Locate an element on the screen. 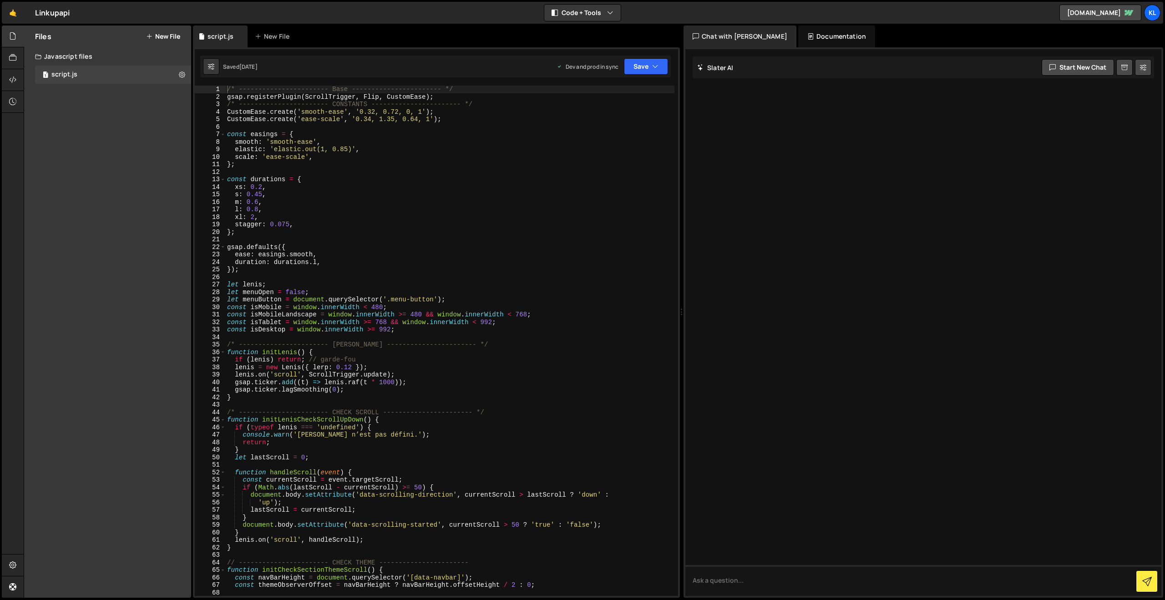 Image resolution: width=1165 pixels, height=600 pixels. div: 63 is located at coordinates (210, 555).